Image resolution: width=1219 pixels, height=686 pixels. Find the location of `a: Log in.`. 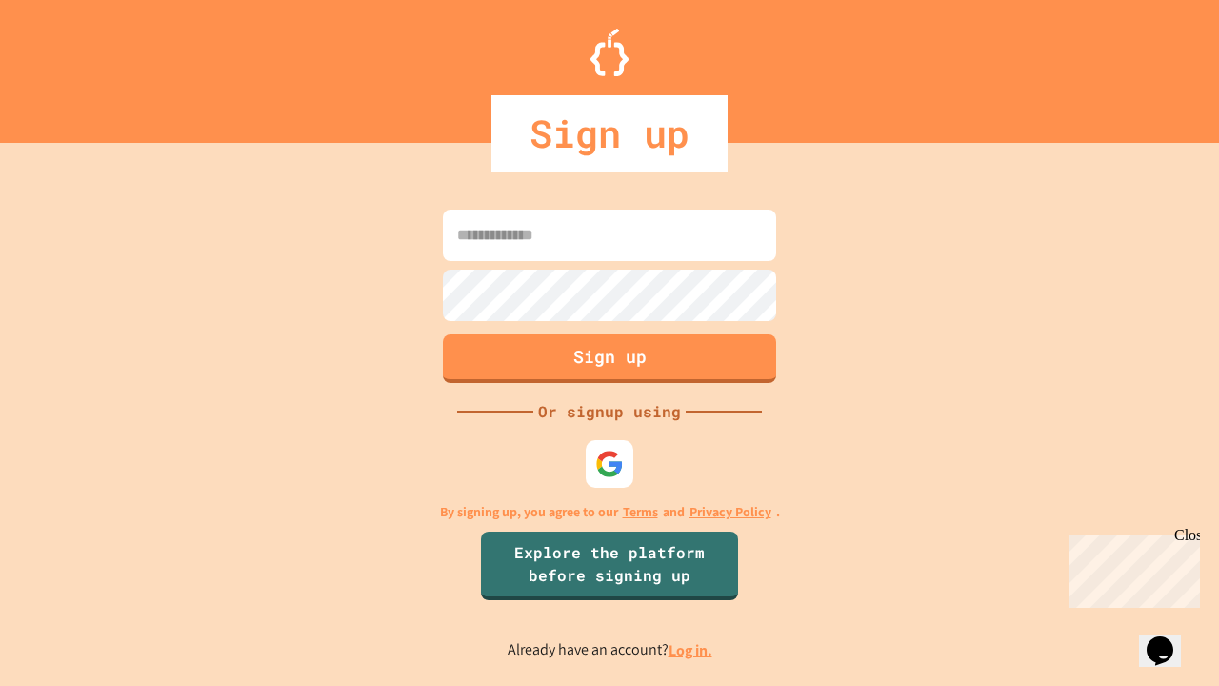

a: Log in. is located at coordinates (690, 649).